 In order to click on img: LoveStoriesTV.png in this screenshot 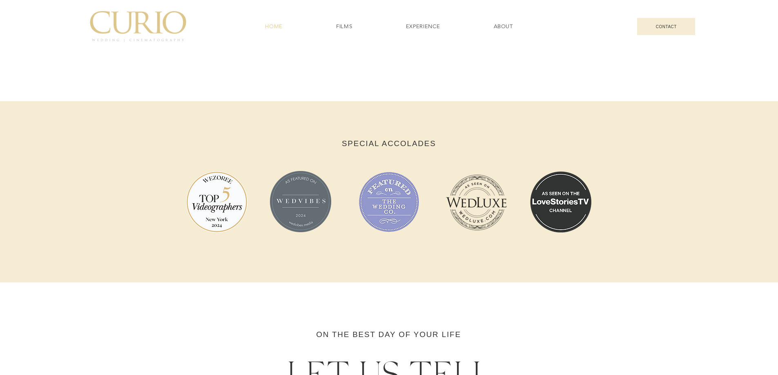, I will do `click(560, 202)`.